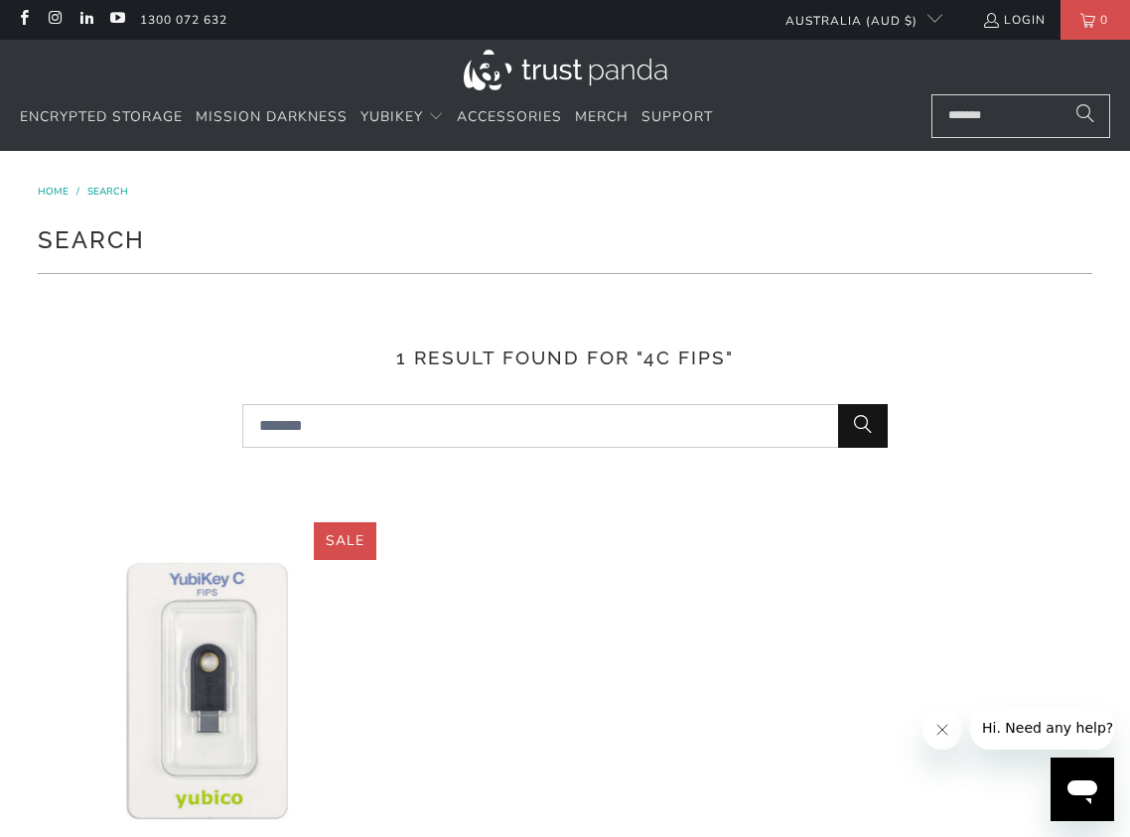  Describe the element at coordinates (101, 117) in the screenshot. I see `a: Encrypted Storage` at that location.